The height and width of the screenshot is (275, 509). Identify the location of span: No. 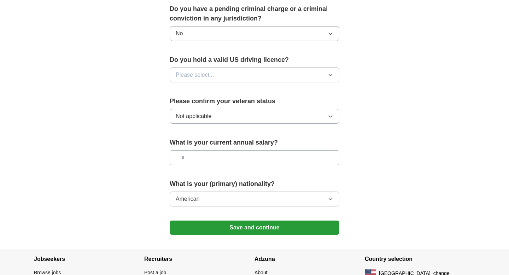
(179, 34).